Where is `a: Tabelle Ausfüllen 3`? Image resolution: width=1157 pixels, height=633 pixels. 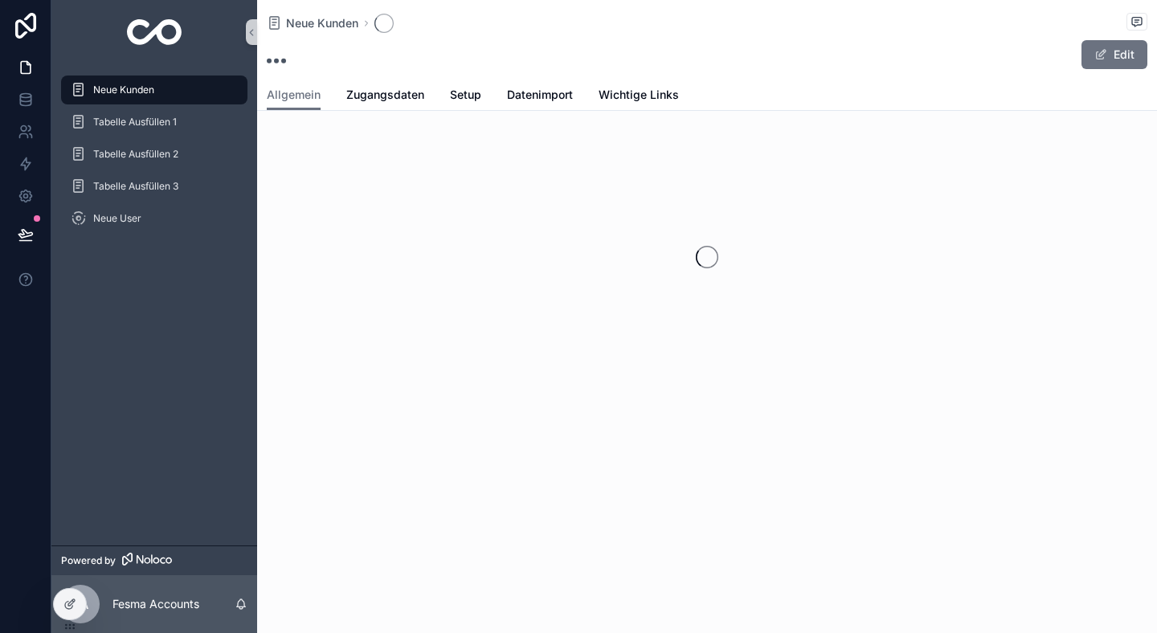
a: Tabelle Ausfüllen 3 is located at coordinates (154, 186).